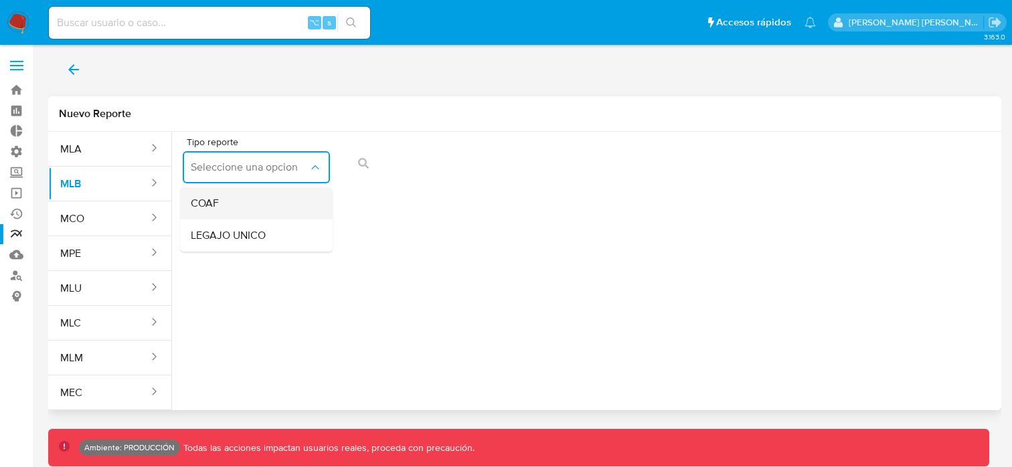 This screenshot has width=1012, height=467. Describe the element at coordinates (329, 22) in the screenshot. I see `span: s` at that location.